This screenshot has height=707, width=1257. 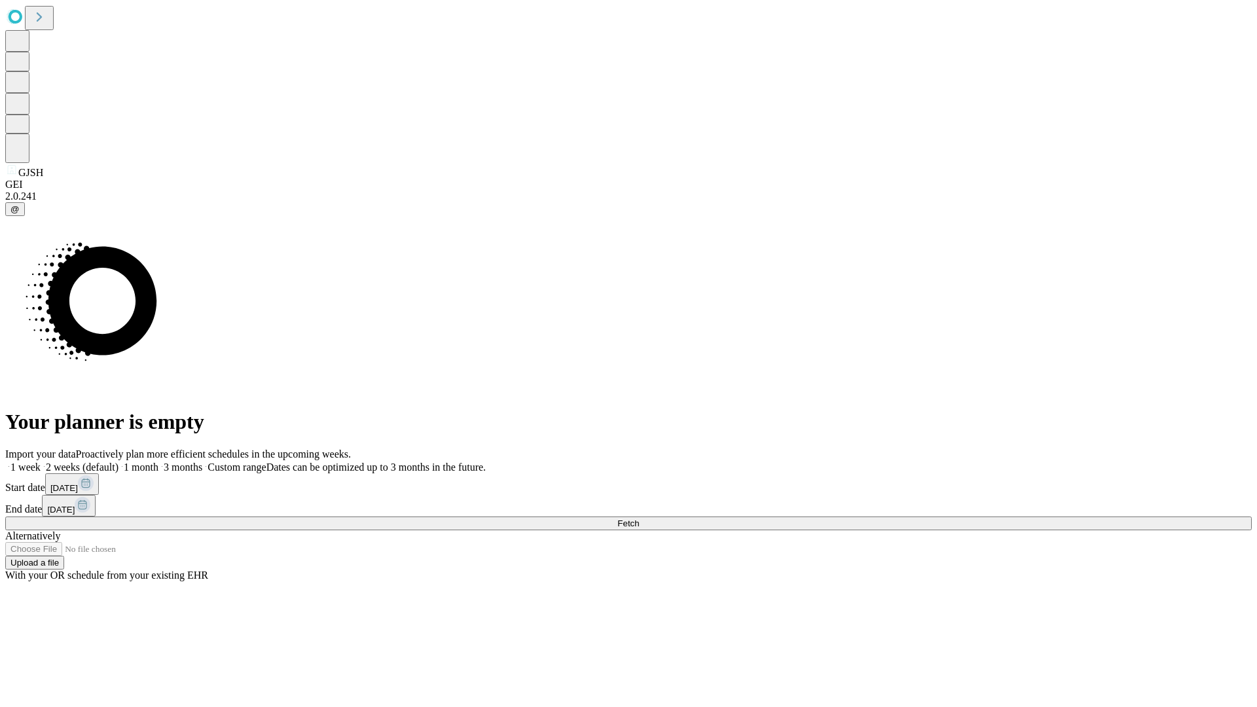 What do you see at coordinates (33, 536) in the screenshot?
I see `span: Alternatively` at bounding box center [33, 536].